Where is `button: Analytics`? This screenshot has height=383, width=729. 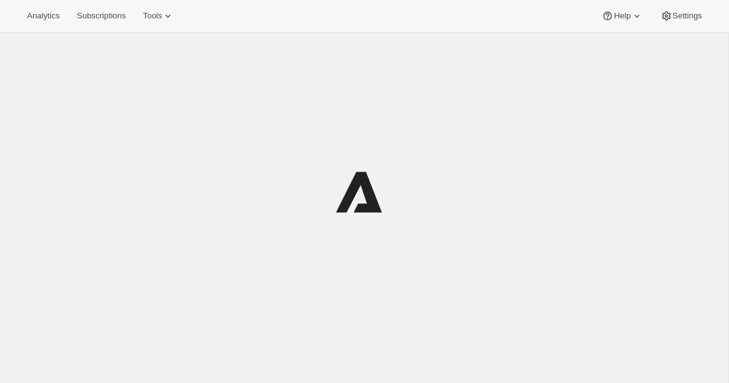
button: Analytics is located at coordinates (43, 16).